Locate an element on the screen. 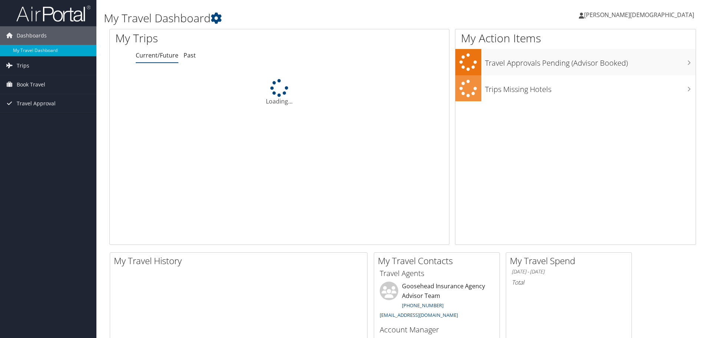 The width and height of the screenshot is (709, 338). h3: Trips Missing Hotels is located at coordinates (590, 88).